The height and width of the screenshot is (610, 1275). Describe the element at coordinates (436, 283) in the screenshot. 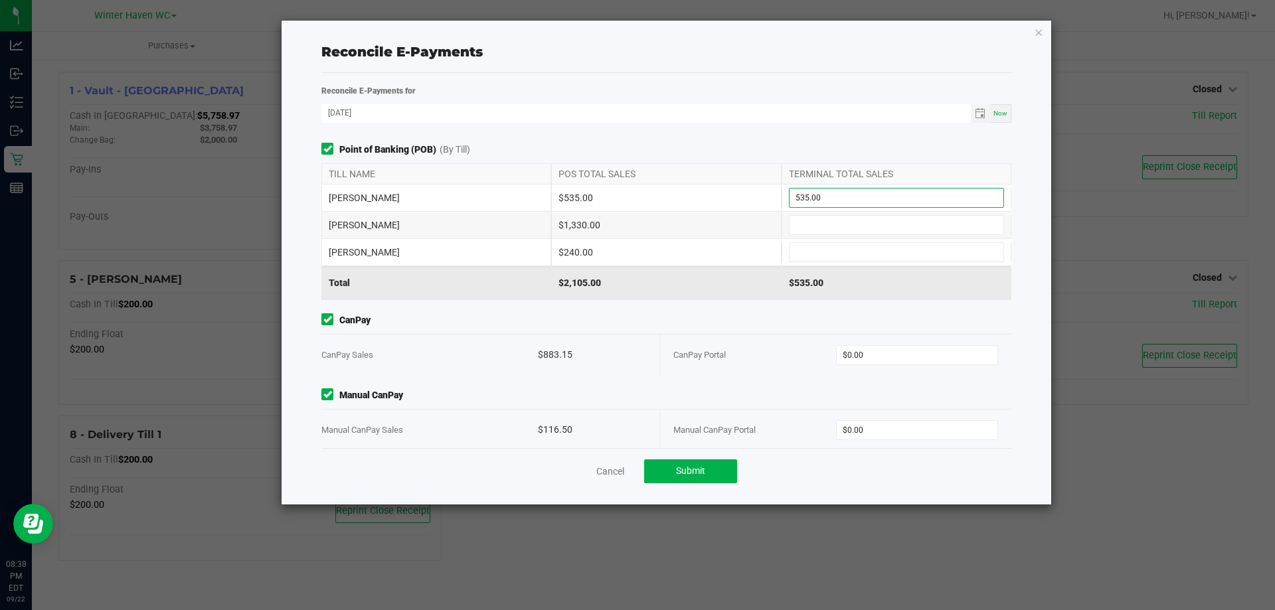

I see `div: Total` at that location.